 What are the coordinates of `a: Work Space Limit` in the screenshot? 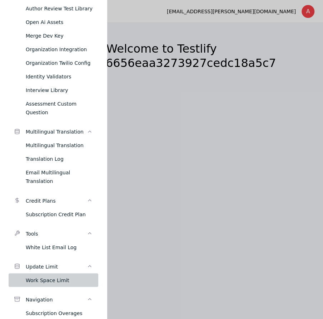 It's located at (53, 280).